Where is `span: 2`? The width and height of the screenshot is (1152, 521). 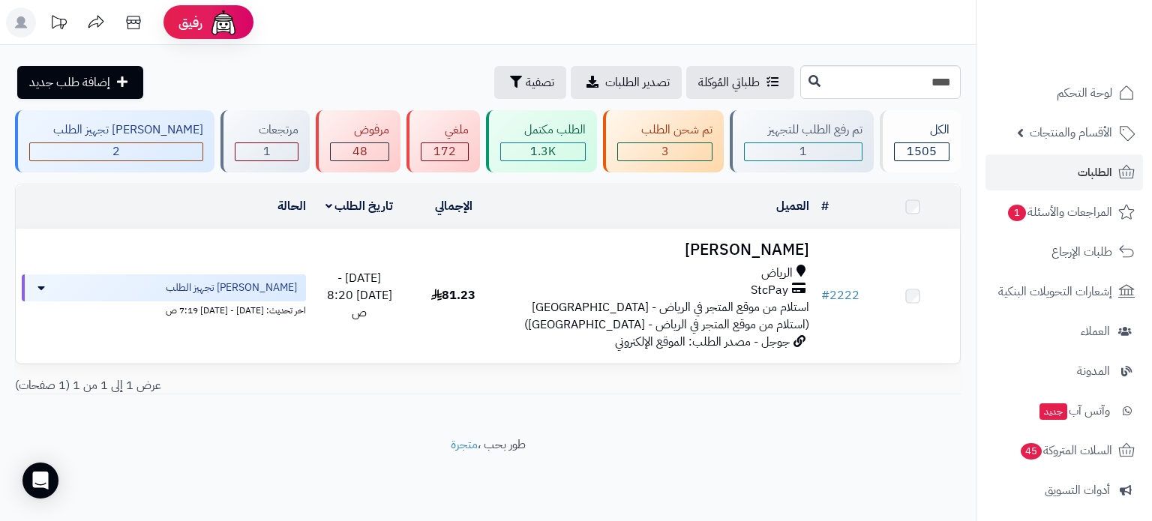 span: 2 is located at coordinates (116, 152).